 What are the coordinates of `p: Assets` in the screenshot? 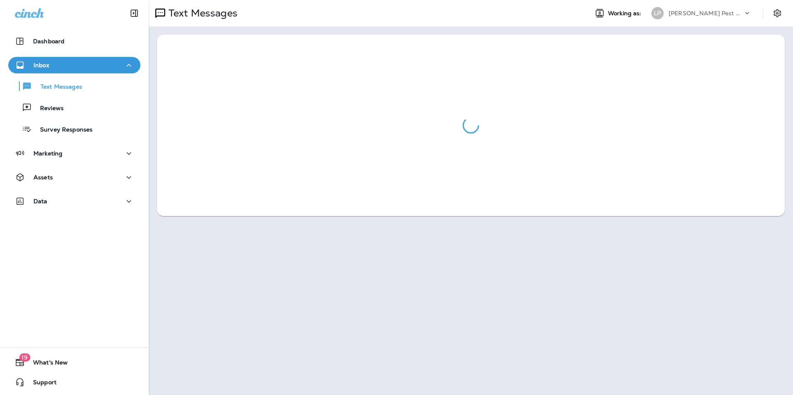 It's located at (43, 178).